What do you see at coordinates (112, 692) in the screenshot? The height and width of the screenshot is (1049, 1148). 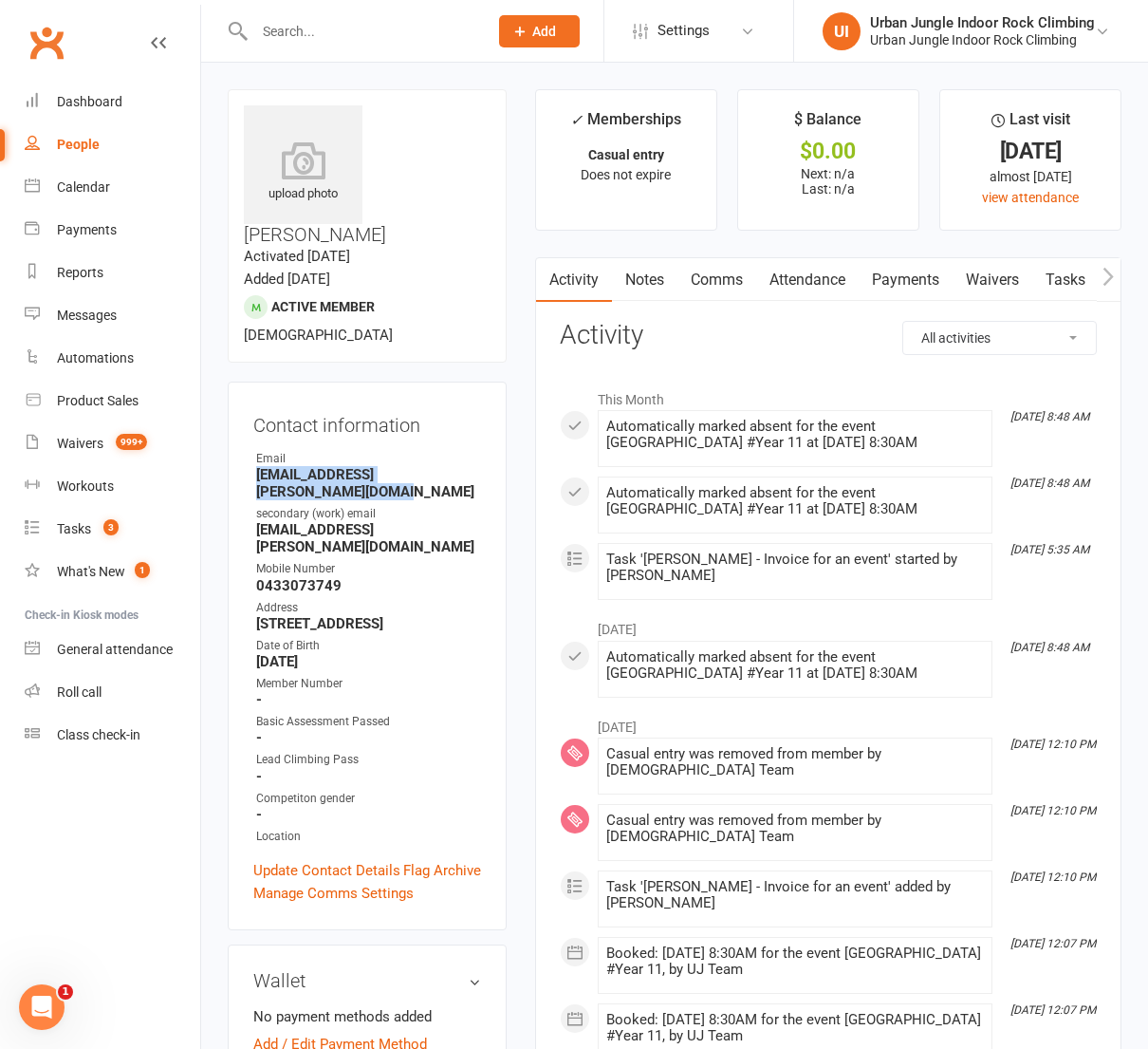 I see `a: Roll call` at bounding box center [112, 692].